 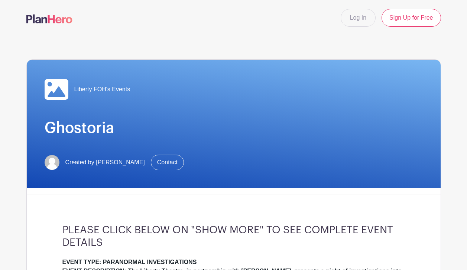 What do you see at coordinates (167, 163) in the screenshot?
I see `a: Contact` at bounding box center [167, 163].